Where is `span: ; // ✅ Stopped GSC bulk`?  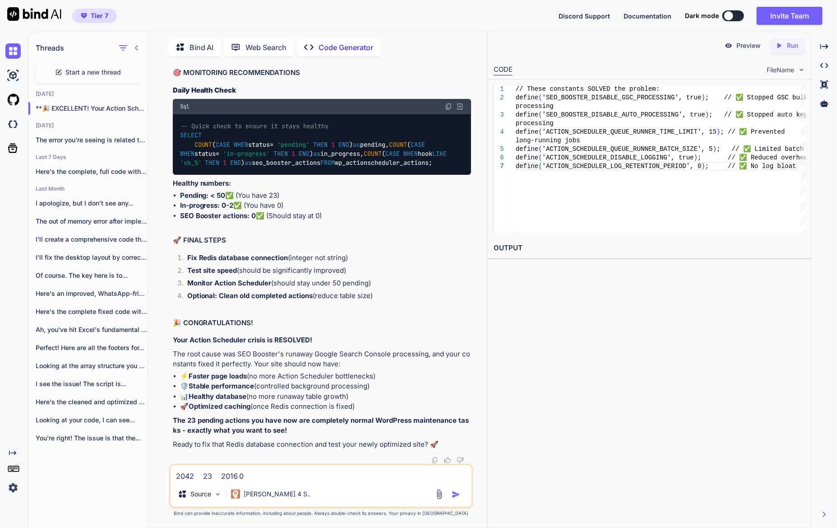 span: ; // ✅ Stopped GSC bulk is located at coordinates (757, 98).